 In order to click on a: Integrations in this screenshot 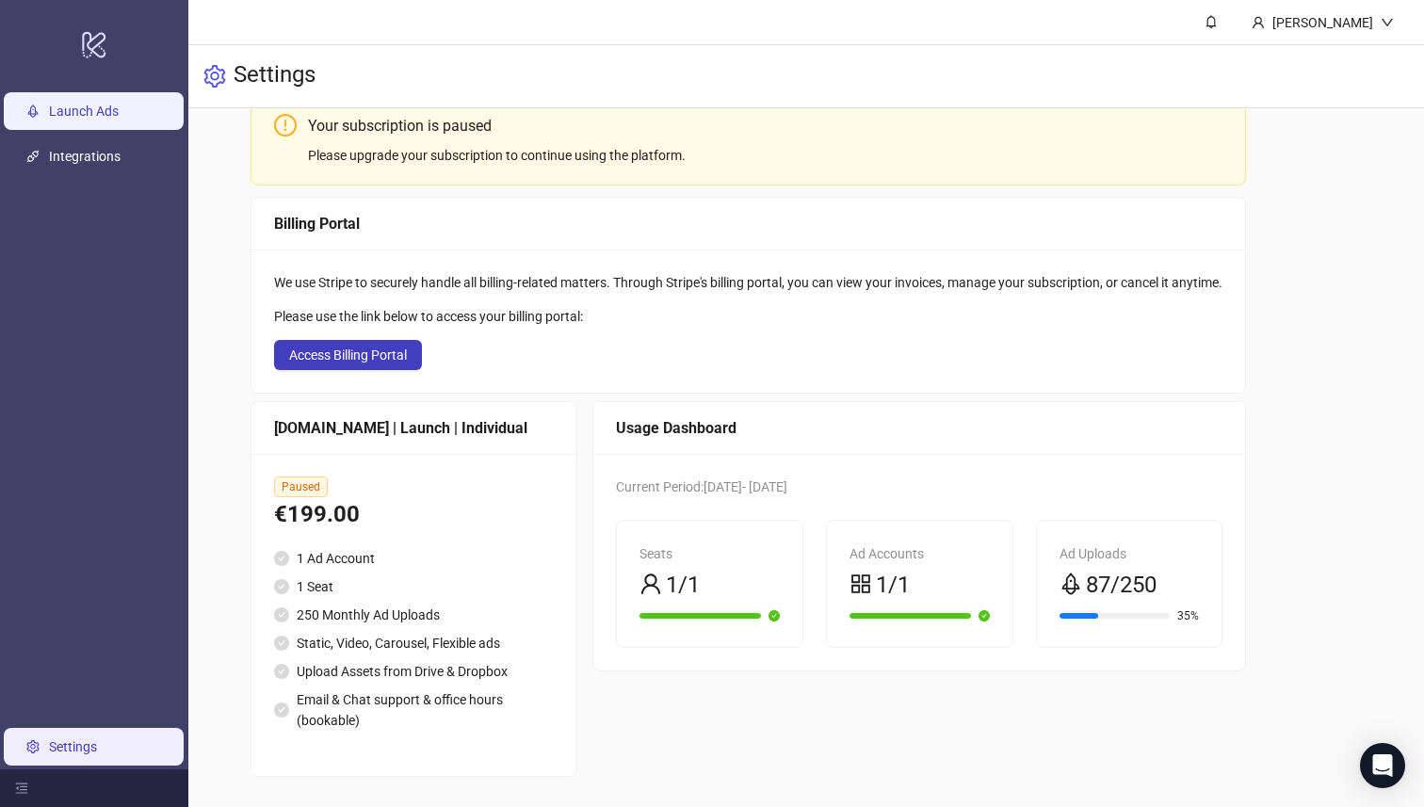, I will do `click(85, 156)`.